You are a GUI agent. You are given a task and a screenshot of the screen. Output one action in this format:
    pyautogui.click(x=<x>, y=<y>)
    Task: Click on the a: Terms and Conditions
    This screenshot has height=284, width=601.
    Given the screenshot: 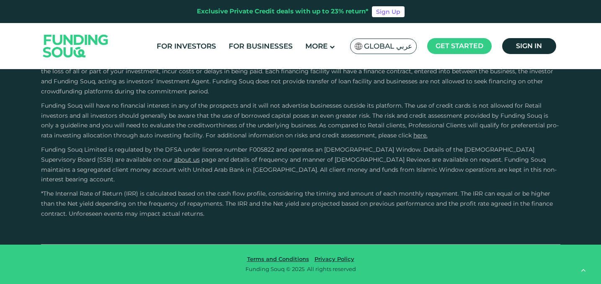 What is the action you would take?
    pyautogui.click(x=278, y=259)
    